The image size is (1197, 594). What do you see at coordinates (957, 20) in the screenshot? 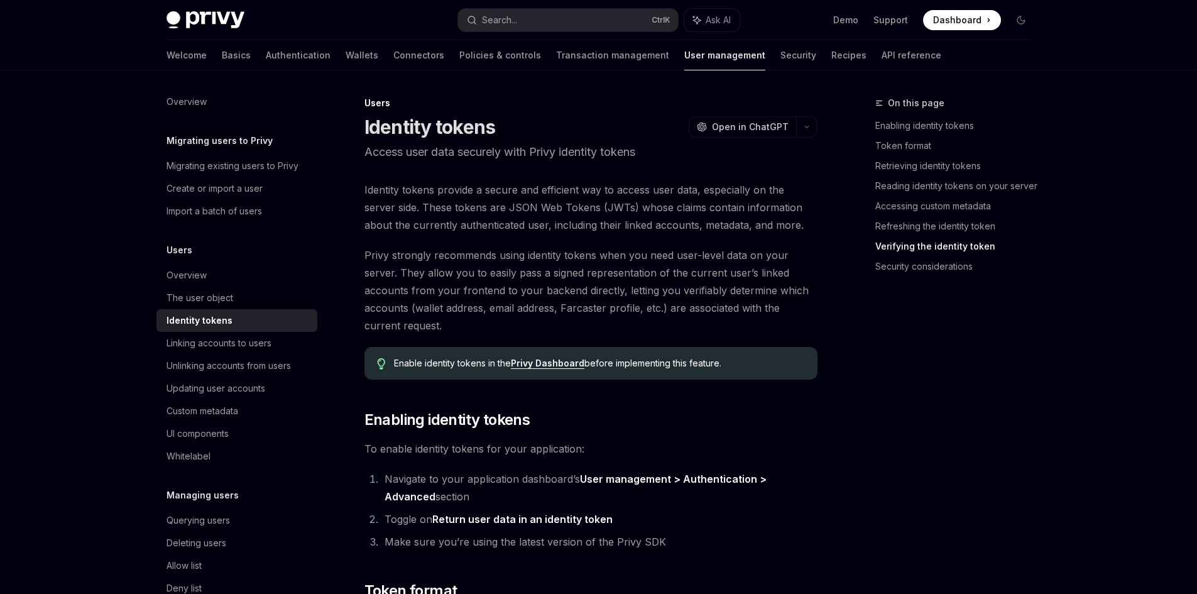
I see `span: Dashboard` at bounding box center [957, 20].